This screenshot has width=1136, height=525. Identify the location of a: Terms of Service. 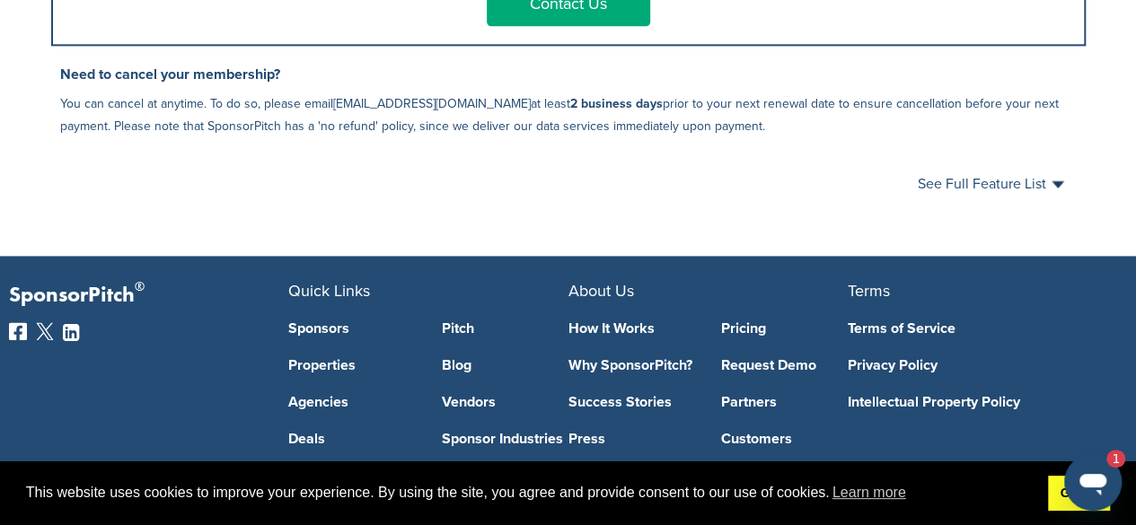
(974, 329).